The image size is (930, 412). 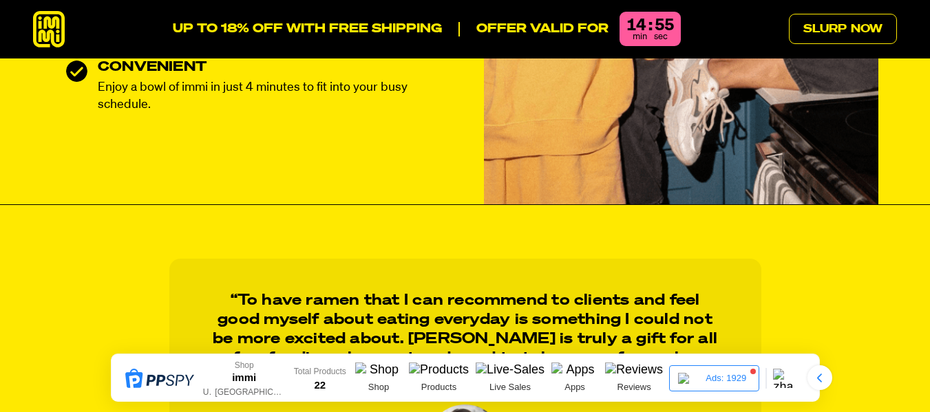 What do you see at coordinates (661, 36) in the screenshot?
I see `span: sec` at bounding box center [661, 36].